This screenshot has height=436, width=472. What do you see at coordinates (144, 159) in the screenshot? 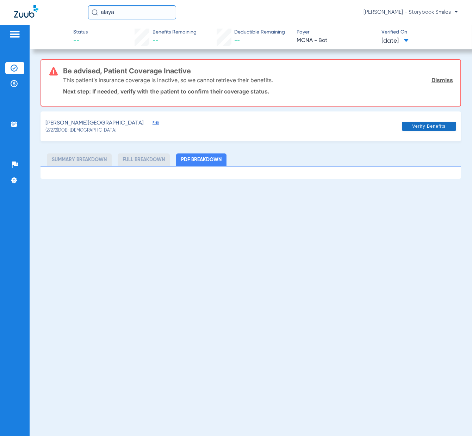
I see `li: Full Breakdown` at bounding box center [144, 159].